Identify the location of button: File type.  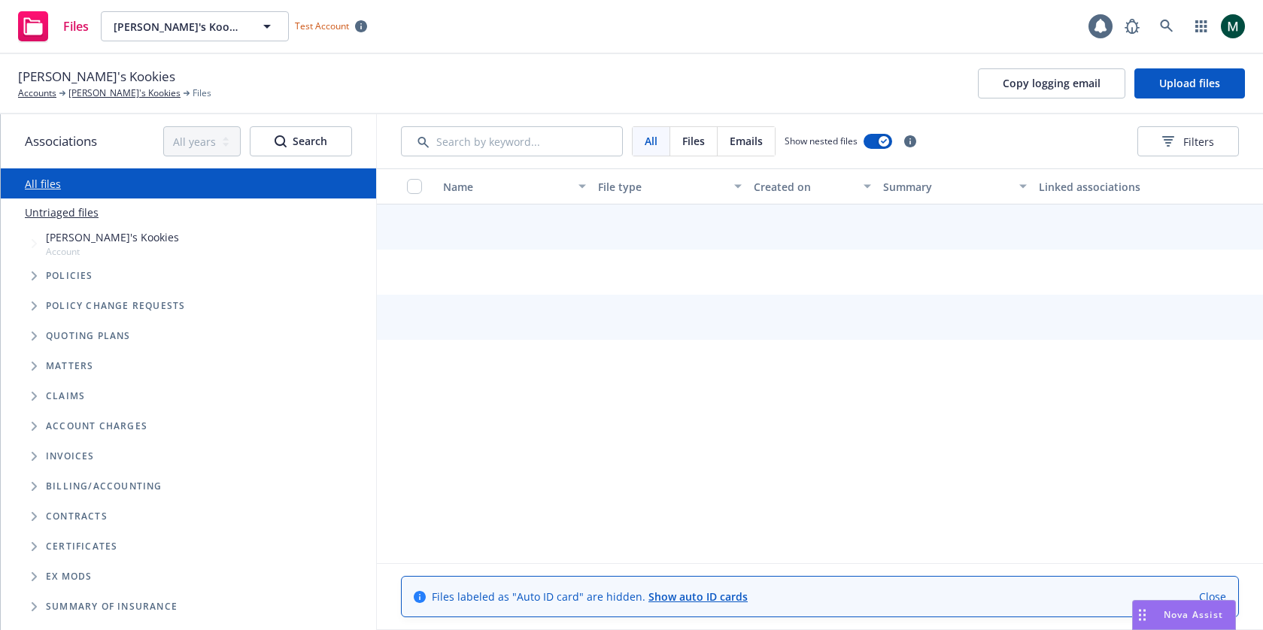
(670, 187).